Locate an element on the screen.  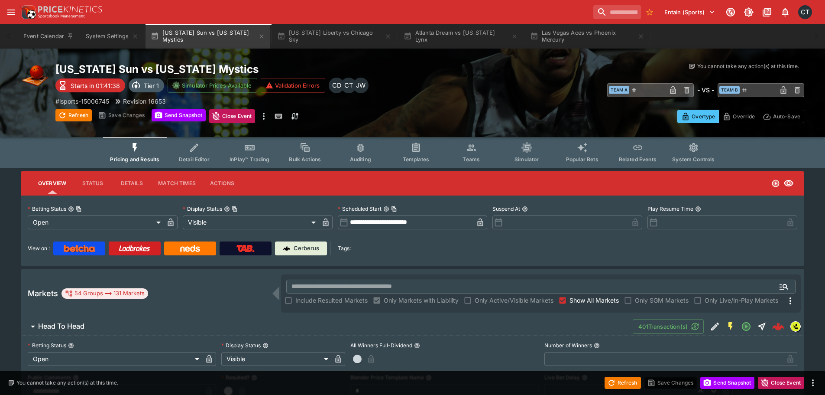
img: PriceKinetics Logo is located at coordinates (28, 12).